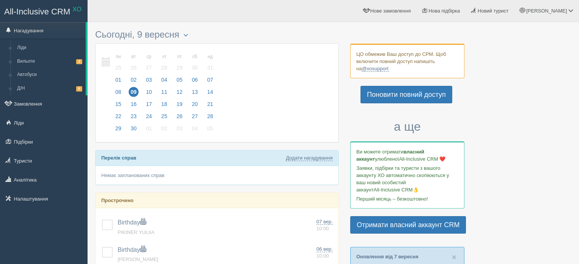 The height and width of the screenshot is (264, 579). Describe the element at coordinates (149, 130) in the screenshot. I see `a: 01` at that location.